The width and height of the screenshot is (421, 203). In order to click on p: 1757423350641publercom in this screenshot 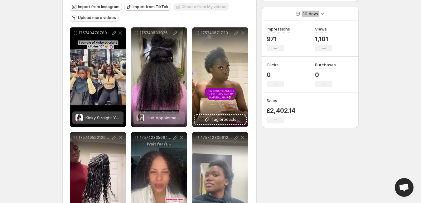, I will do `click(156, 138)`.